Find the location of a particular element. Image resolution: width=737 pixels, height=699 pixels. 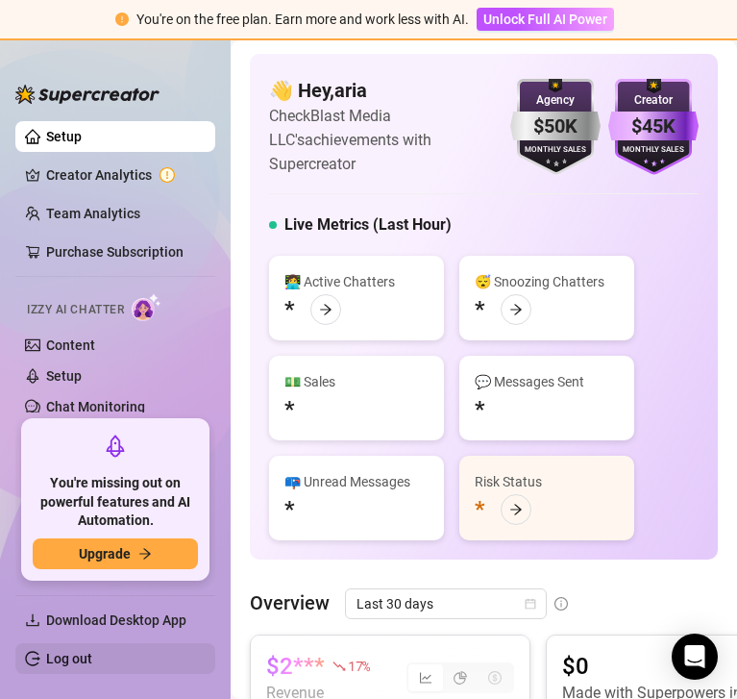

div: 📪 Unread Messages is located at coordinates (357, 482).